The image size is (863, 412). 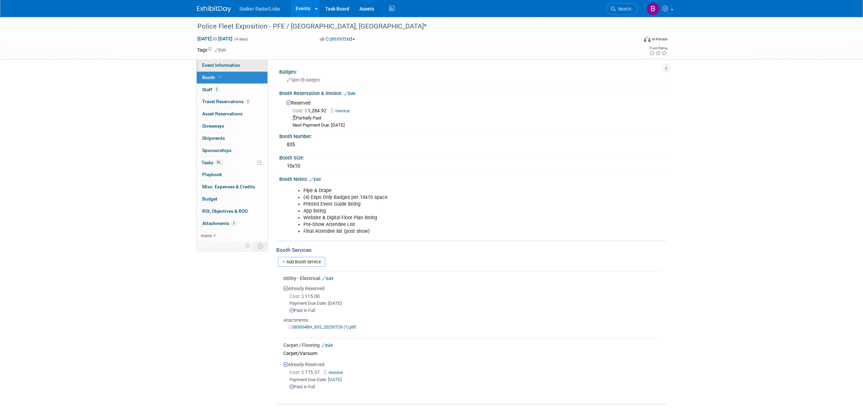 I want to click on li: Printed Event Guide listing, so click(x=445, y=204).